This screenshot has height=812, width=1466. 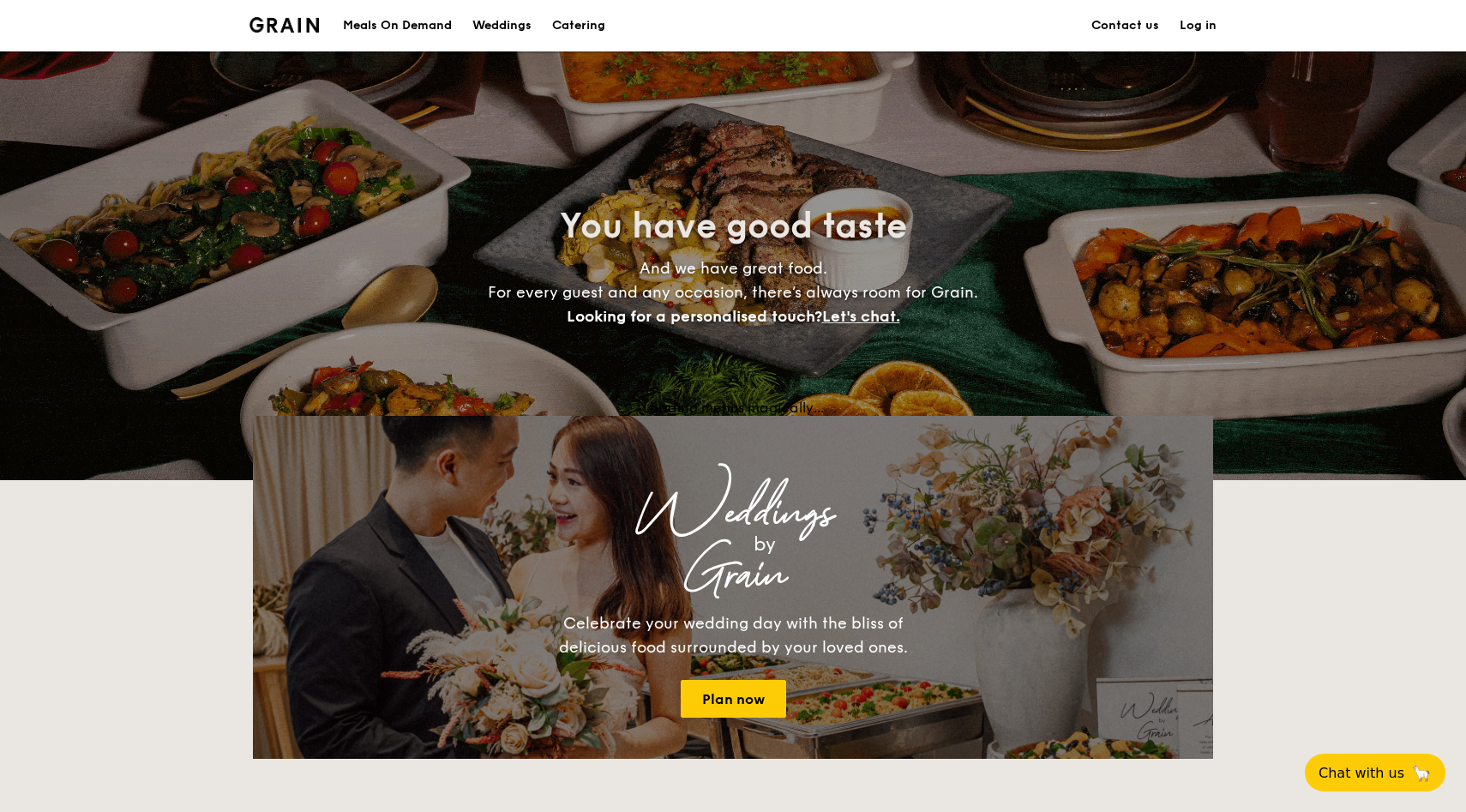 What do you see at coordinates (733, 513) in the screenshot?
I see `div: Weddings` at bounding box center [733, 513].